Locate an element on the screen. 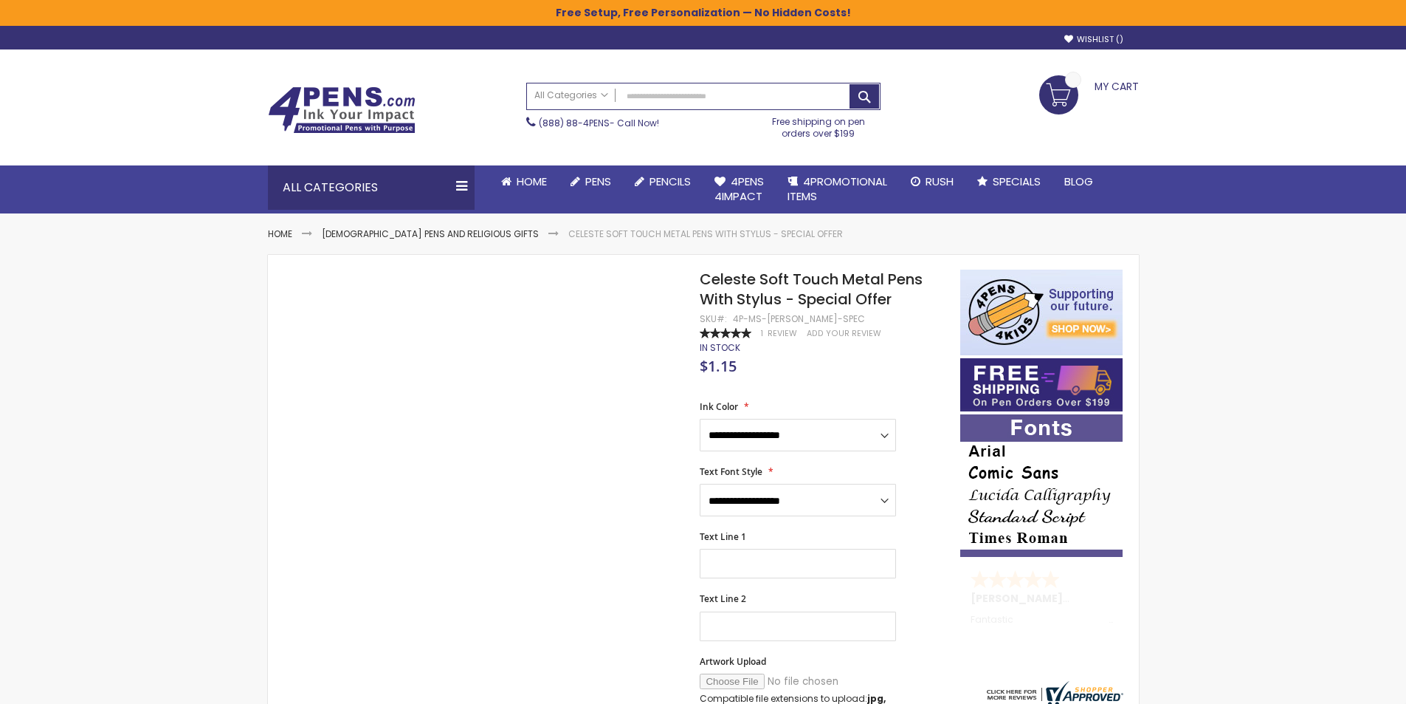  img: 4Pens Custom Pens and Promotional Products is located at coordinates (342, 110).